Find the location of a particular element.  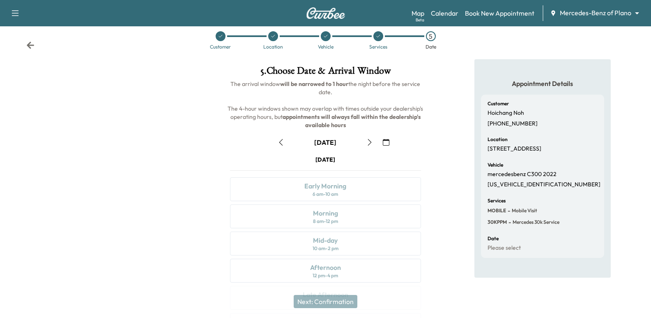

h6: Location is located at coordinates (498, 139).